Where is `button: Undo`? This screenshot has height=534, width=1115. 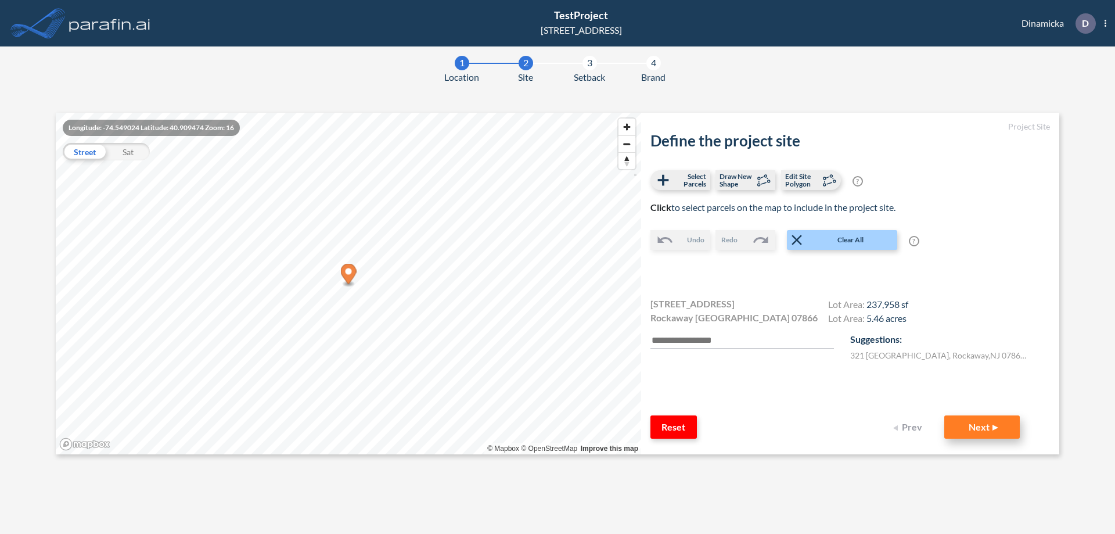
button: Undo is located at coordinates (680, 240).